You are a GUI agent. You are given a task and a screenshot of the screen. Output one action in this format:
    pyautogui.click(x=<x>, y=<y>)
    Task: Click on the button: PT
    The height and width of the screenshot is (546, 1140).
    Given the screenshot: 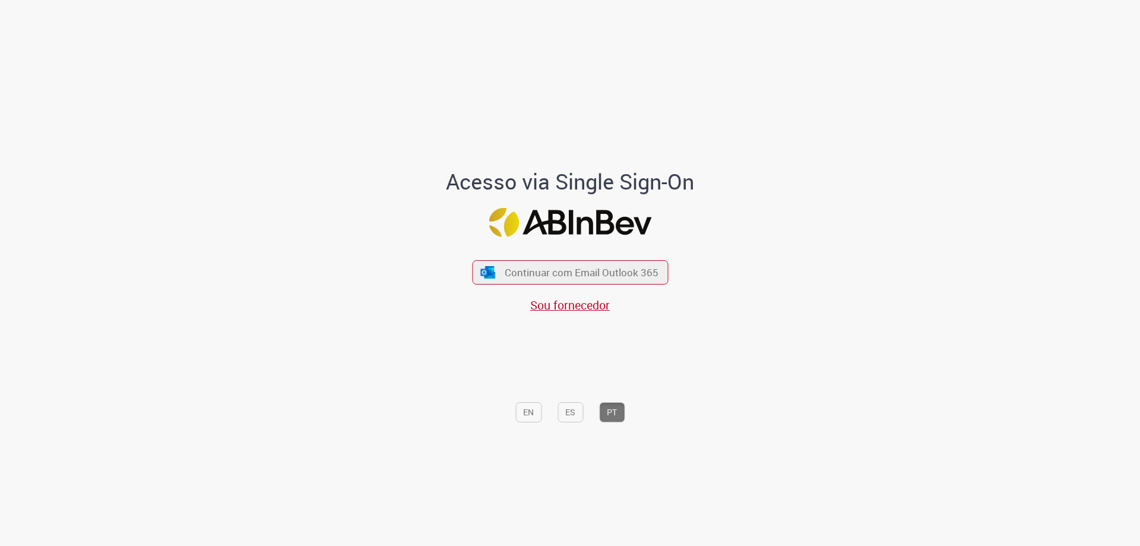 What is the action you would take?
    pyautogui.click(x=612, y=412)
    